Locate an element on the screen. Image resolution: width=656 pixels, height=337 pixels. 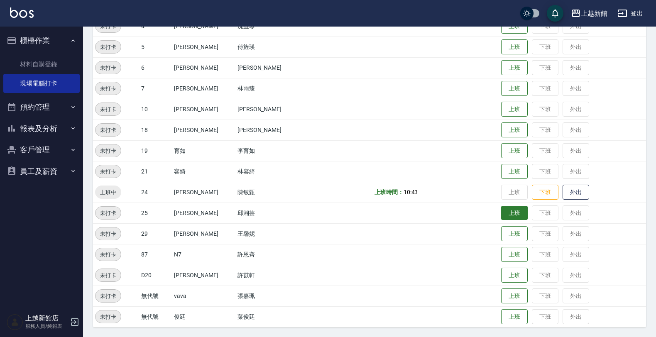
td: 19 is located at coordinates (155, 151).